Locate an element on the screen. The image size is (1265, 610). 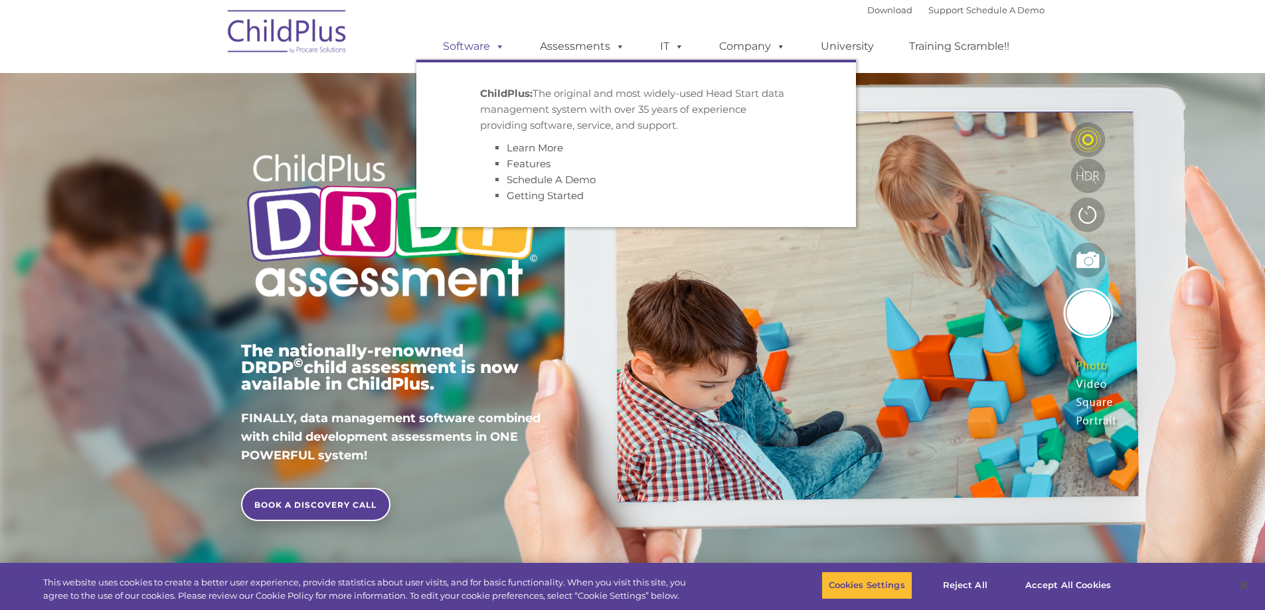
a: Assessments is located at coordinates (582, 46).